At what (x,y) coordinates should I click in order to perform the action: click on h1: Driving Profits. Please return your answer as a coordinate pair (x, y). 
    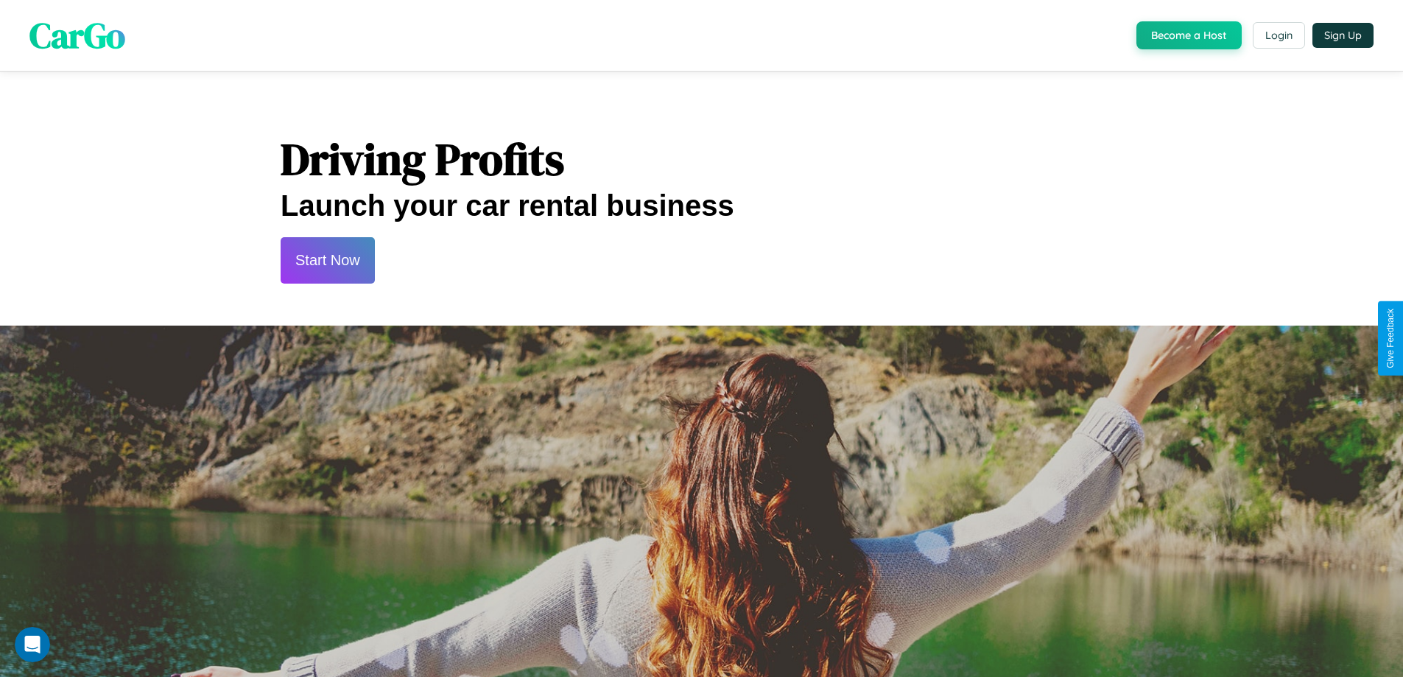
    Looking at the image, I should click on (701, 159).